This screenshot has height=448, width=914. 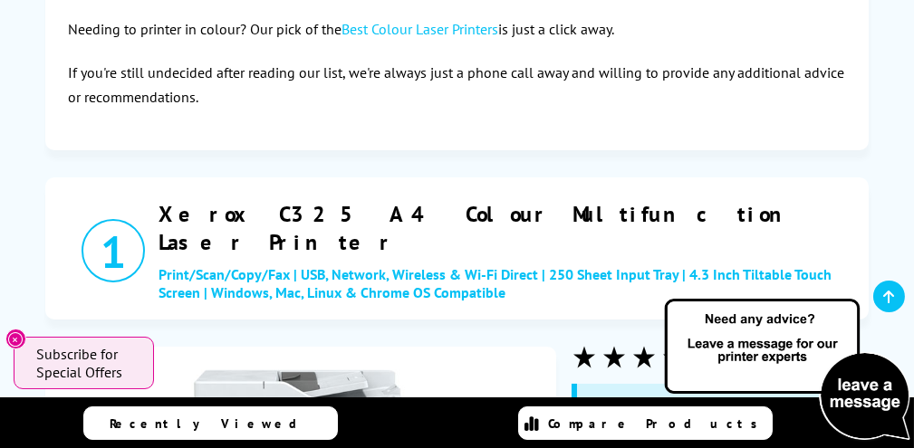 I want to click on a: Recently Viewed, so click(x=210, y=423).